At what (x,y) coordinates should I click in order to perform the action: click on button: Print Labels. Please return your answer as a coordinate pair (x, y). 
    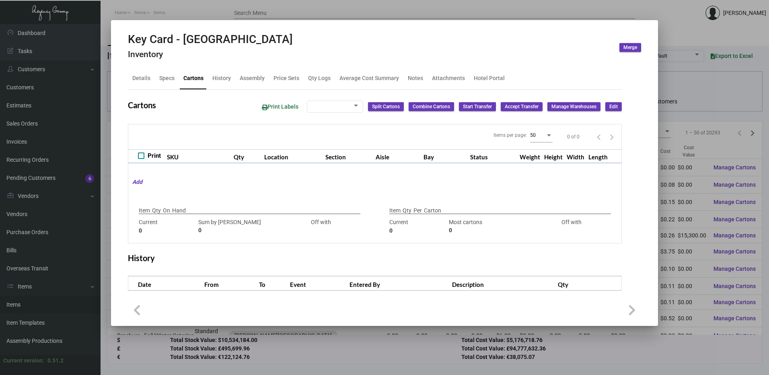
    Looking at the image, I should click on (280, 107).